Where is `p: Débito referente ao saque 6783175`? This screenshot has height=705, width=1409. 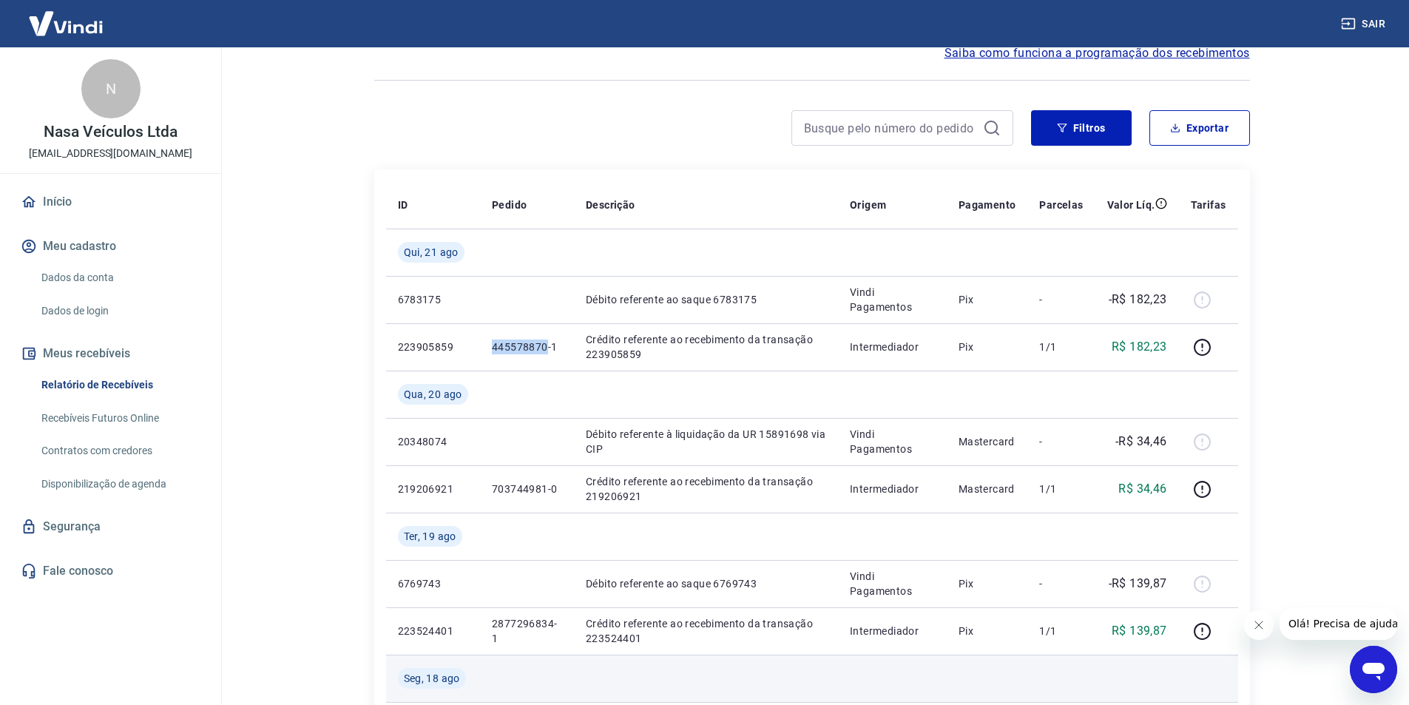 p: Débito referente ao saque 6783175 is located at coordinates (706, 300).